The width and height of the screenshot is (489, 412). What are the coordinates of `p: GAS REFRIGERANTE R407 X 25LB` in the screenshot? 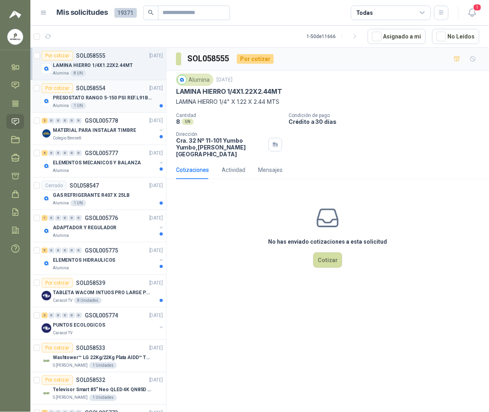 It's located at (91, 195).